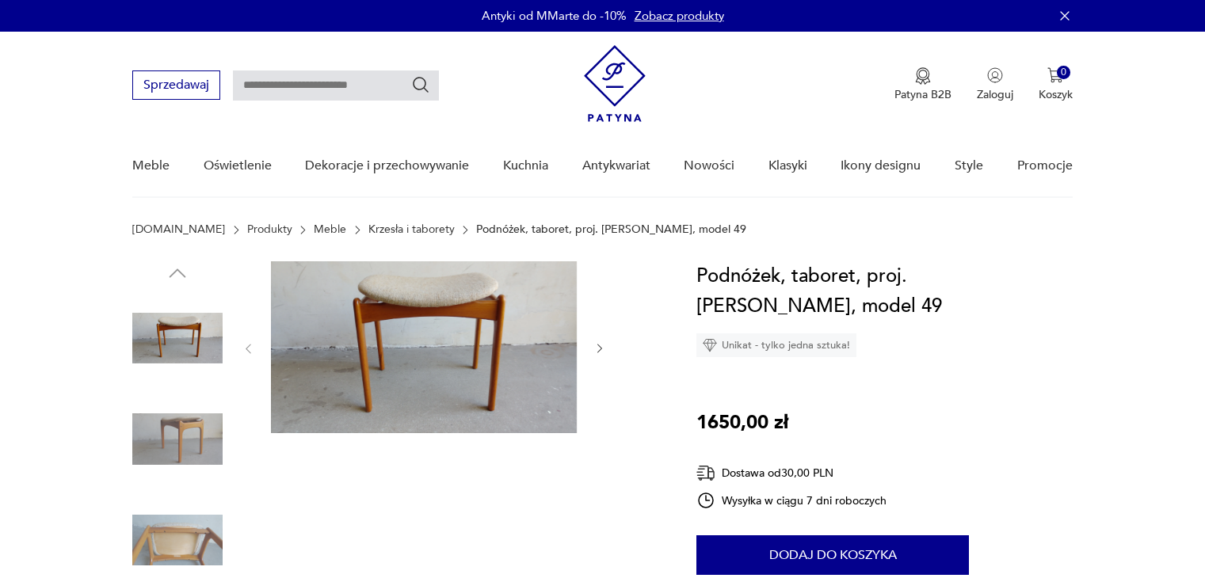 The image size is (1205, 578). Describe the element at coordinates (1055, 75) in the screenshot. I see `img: Ikona koszyka` at that location.